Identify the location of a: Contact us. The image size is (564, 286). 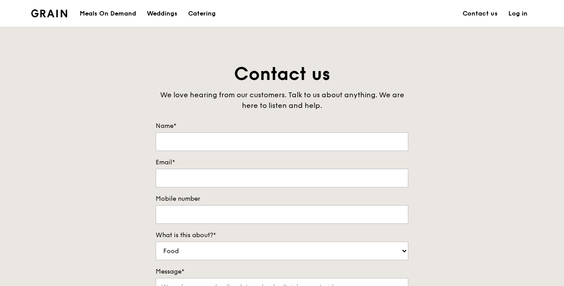
(480, 14).